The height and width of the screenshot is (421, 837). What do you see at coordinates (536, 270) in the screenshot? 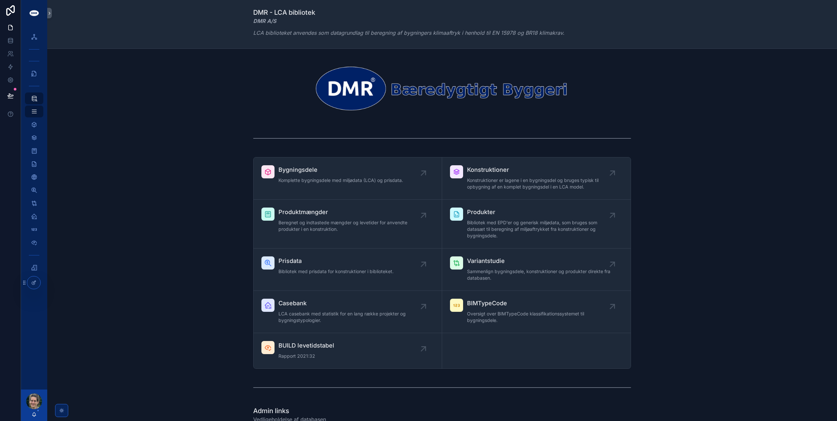
I see `a: VariantstudieSammenlign bygningsdele, konstruktioner og produkter direkte fra databasen.` at bounding box center [536, 270].